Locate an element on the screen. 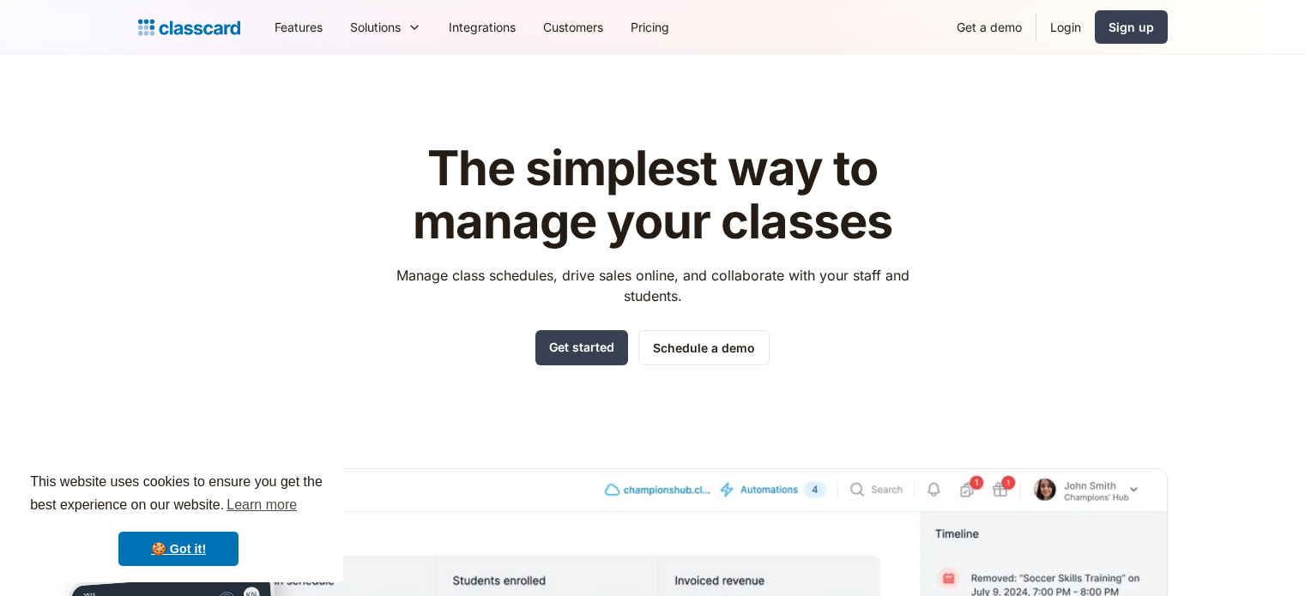  div: cookieconsent is located at coordinates (178, 519).